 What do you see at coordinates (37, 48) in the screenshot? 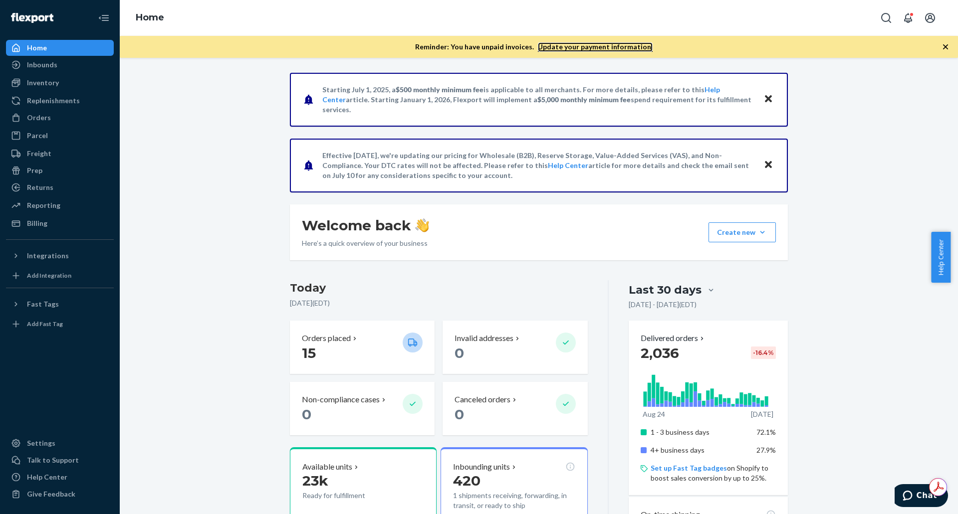
I see `div: Home` at bounding box center [37, 48].